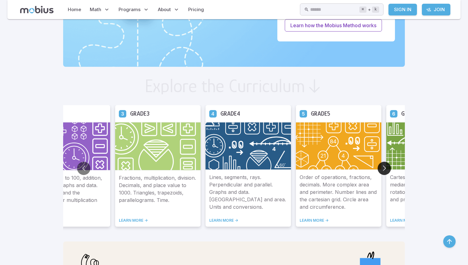 This screenshot has height=265, width=468. I want to click on span: About, so click(164, 10).